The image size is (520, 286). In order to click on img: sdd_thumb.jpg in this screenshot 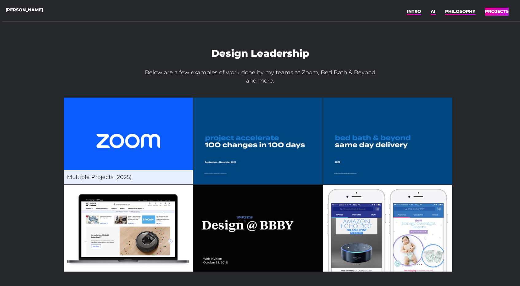, I will do `click(388, 141)`.